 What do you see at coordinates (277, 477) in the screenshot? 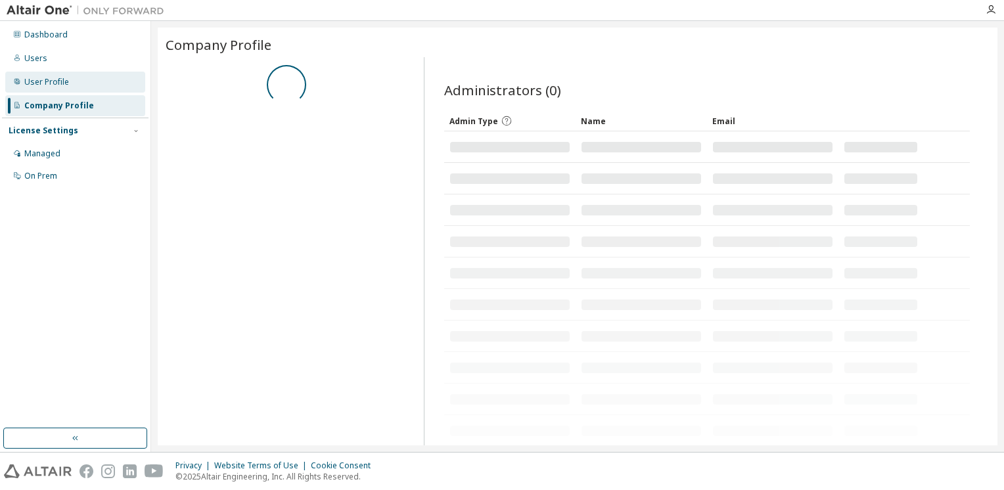
I see `p: © 2025 Altair Engineering, Inc. All Rights Reserved.` at bounding box center [277, 477].